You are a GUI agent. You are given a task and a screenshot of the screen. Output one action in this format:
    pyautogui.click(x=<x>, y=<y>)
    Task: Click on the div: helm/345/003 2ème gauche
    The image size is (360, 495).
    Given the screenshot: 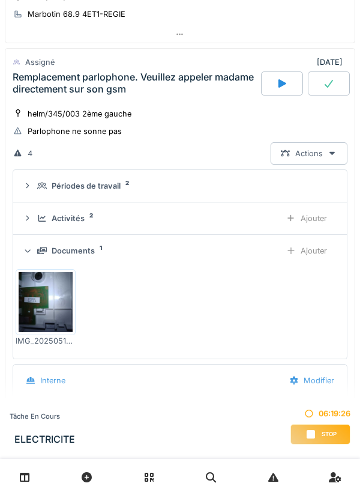 What is the action you would take?
    pyautogui.click(x=79, y=114)
    